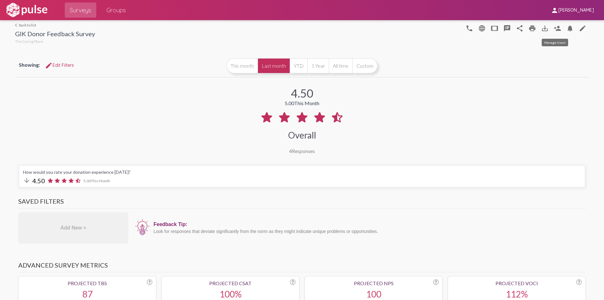  Describe the element at coordinates (302, 203) in the screenshot. I see `h3: Saved Filters` at that location.